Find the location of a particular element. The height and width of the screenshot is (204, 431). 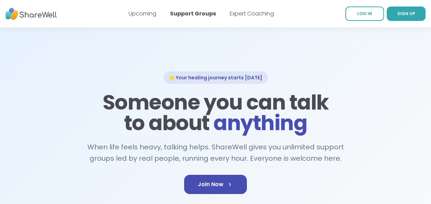

a: LOG IN is located at coordinates (364, 14).